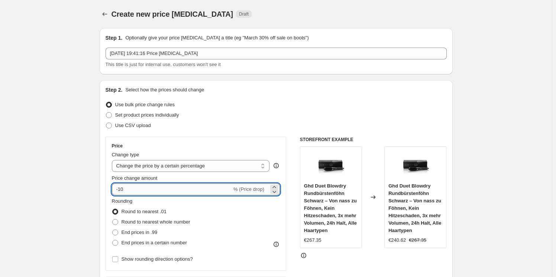 Image resolution: width=556 pixels, height=277 pixels. Describe the element at coordinates (122, 201) in the screenshot. I see `span: Rounding` at that location.